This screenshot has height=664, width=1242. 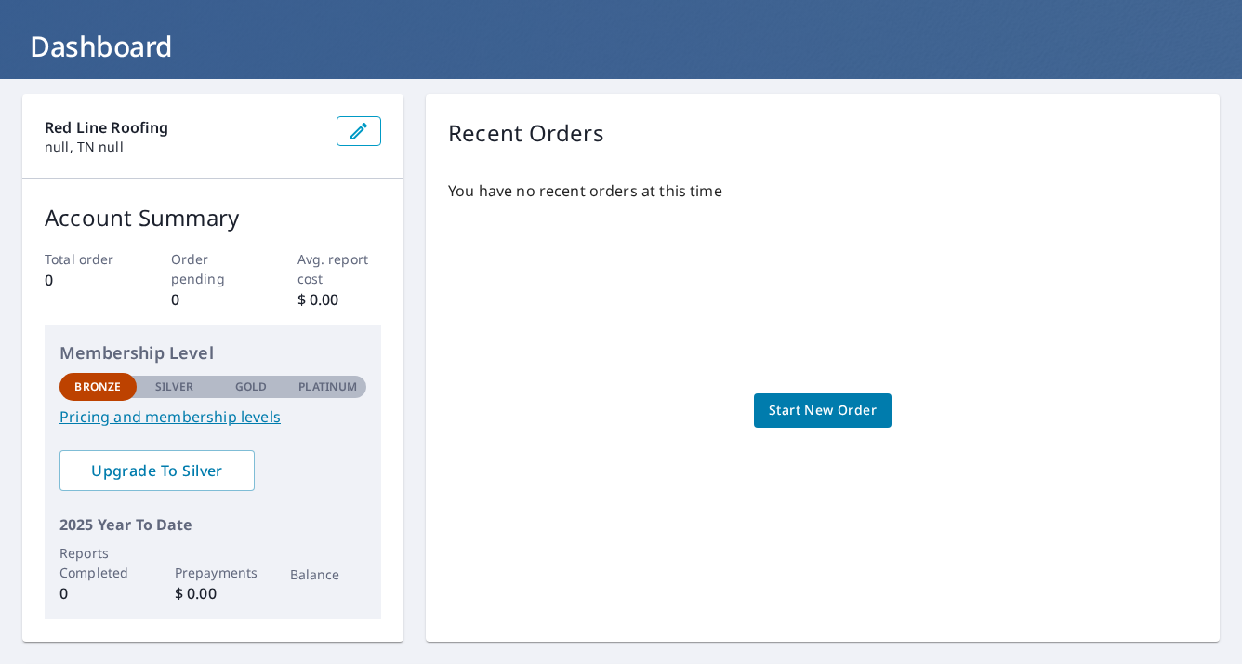 I want to click on p: Bronze, so click(x=98, y=387).